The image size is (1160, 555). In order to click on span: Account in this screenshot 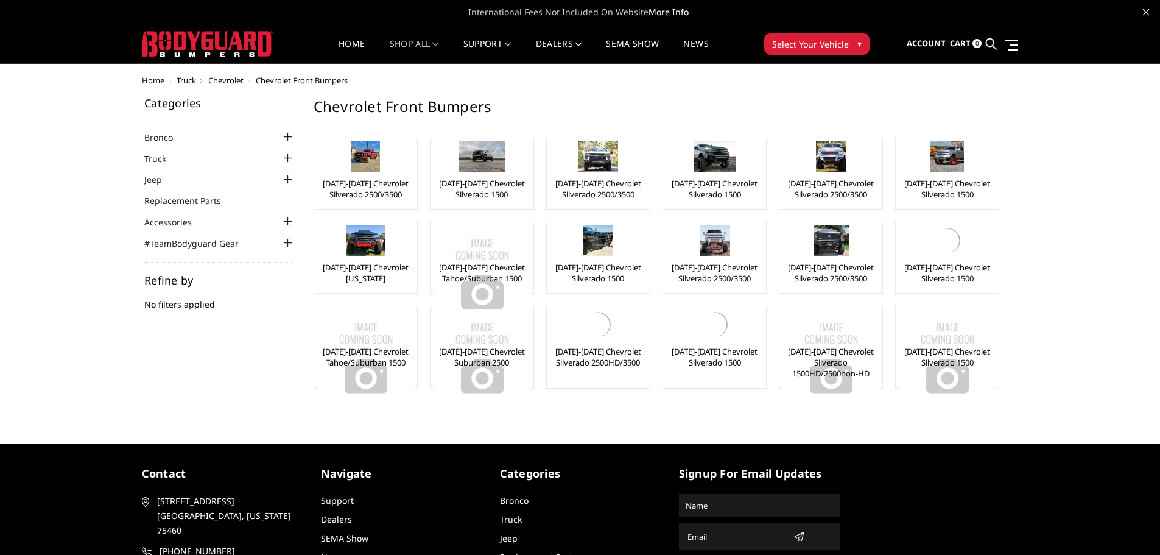, I will do `click(926, 43)`.